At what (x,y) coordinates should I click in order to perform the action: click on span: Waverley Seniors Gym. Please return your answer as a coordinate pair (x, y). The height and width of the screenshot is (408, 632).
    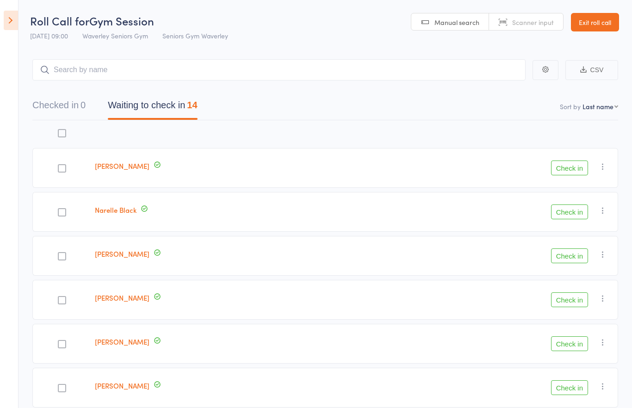
    Looking at the image, I should click on (115, 36).